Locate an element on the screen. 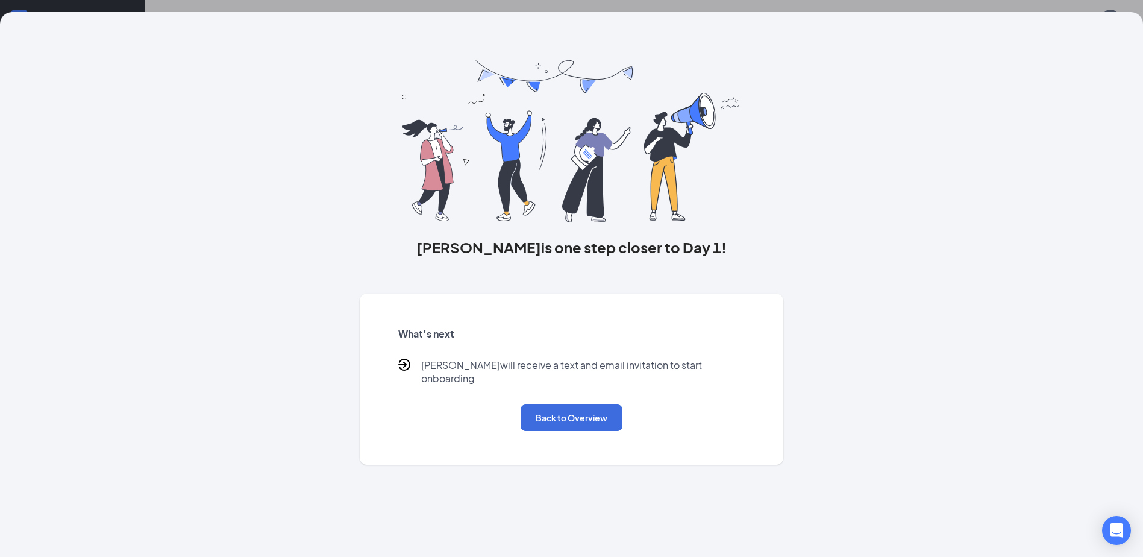  button: Back to Overview is located at coordinates (571, 417).